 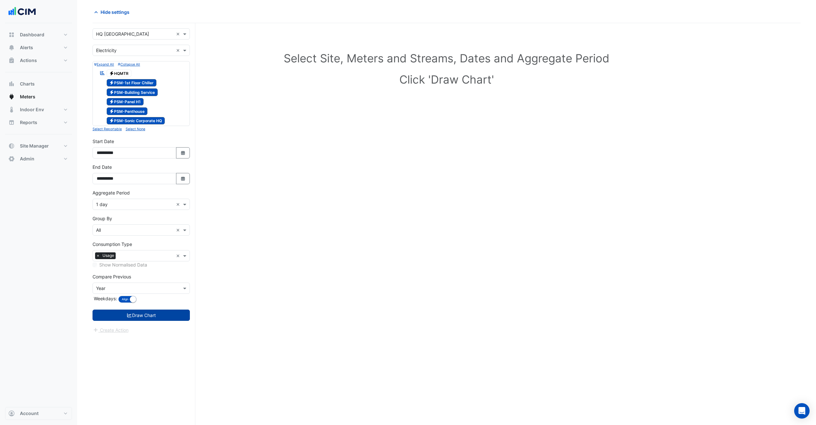 I want to click on label: Start Date, so click(x=103, y=141).